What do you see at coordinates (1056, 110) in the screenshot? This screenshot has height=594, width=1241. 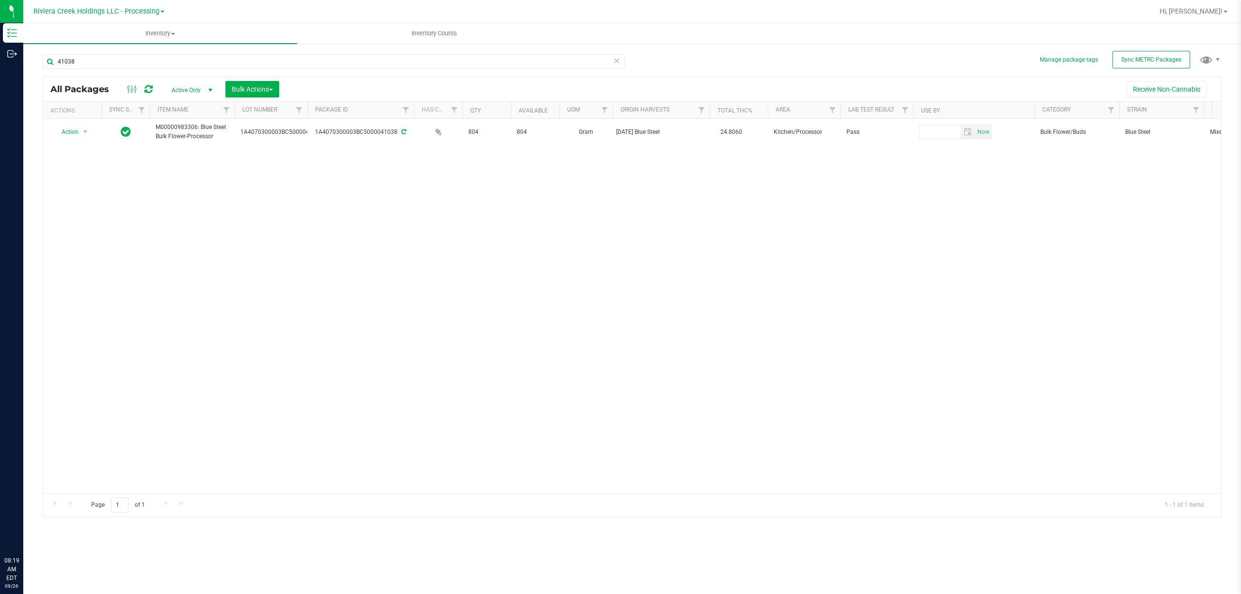 I see `a: Category` at bounding box center [1056, 110].